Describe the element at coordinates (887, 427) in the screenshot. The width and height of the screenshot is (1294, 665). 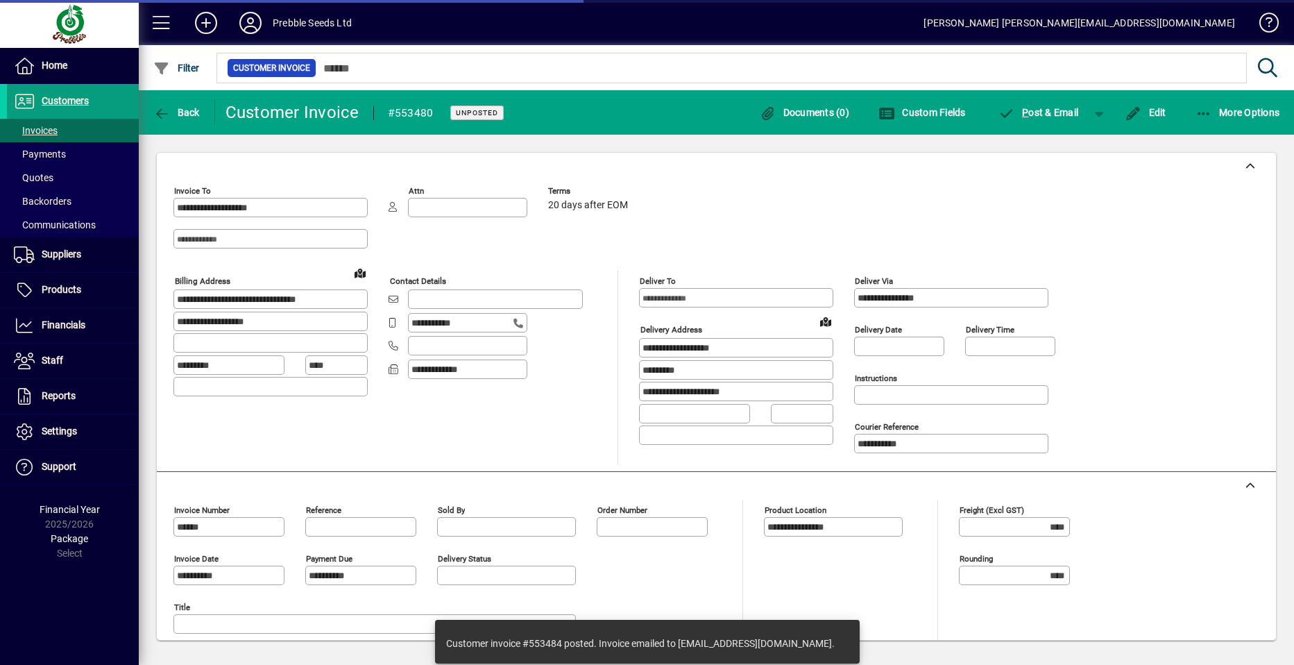
I see `mat-label: Courier Reference` at that location.